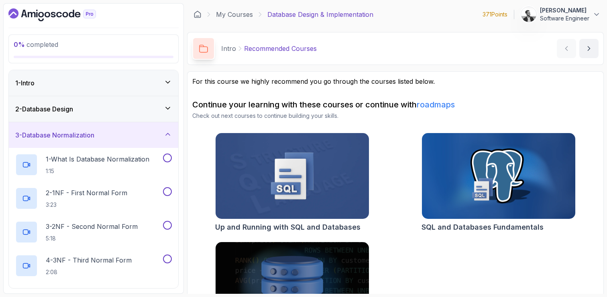 The height and width of the screenshot is (297, 607). I want to click on button: next content, so click(589, 49).